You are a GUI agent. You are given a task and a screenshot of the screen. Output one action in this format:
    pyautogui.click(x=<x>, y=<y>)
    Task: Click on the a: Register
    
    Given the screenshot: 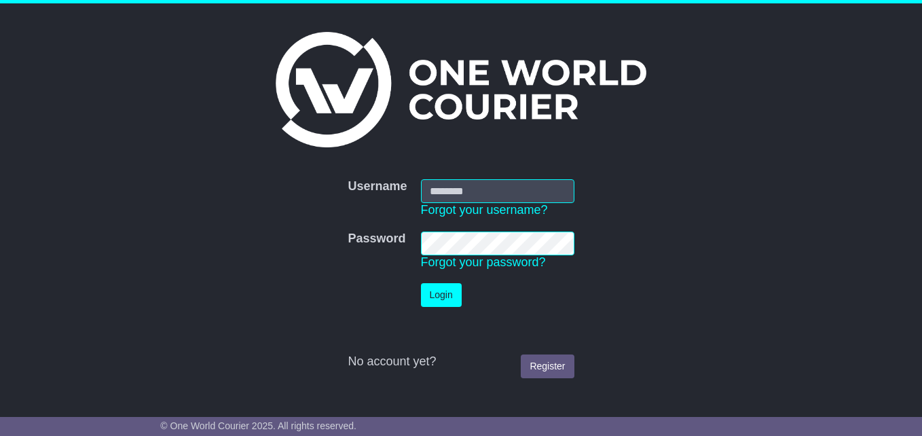 What is the action you would take?
    pyautogui.click(x=547, y=366)
    